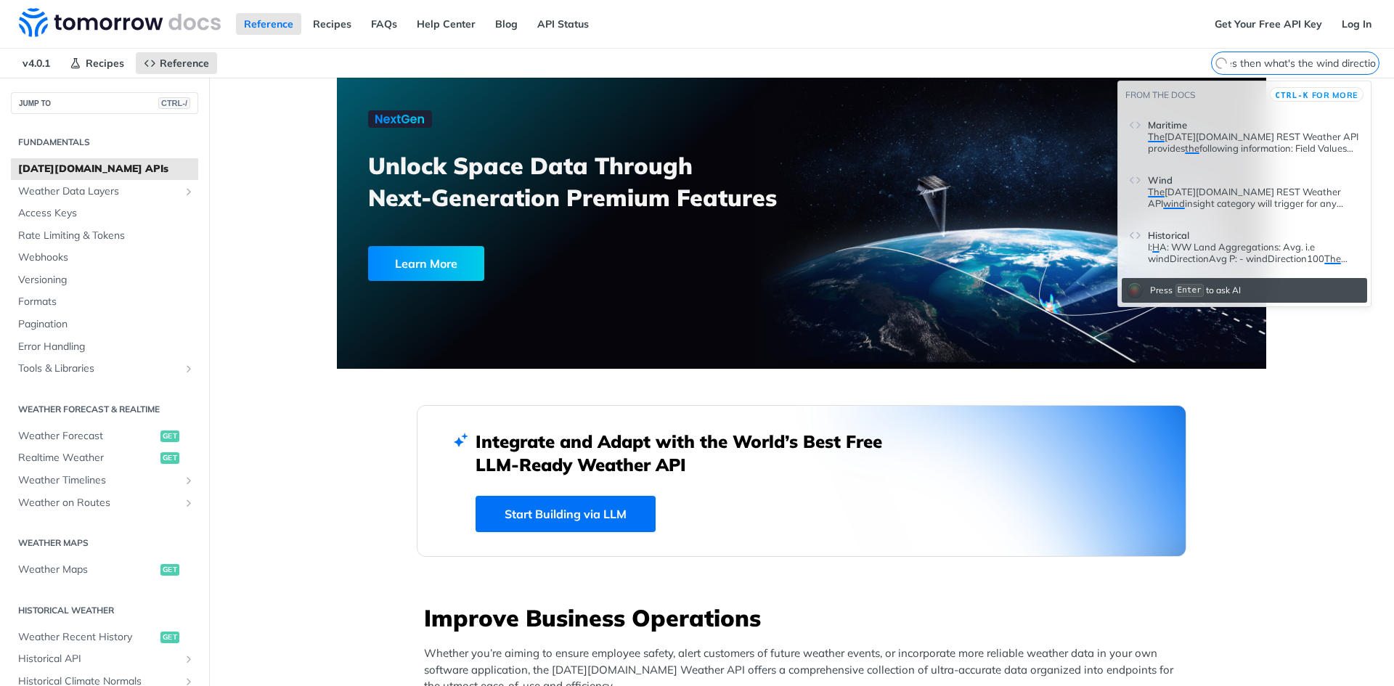 The width and height of the screenshot is (1394, 686). I want to click on span: Error Handling, so click(106, 347).